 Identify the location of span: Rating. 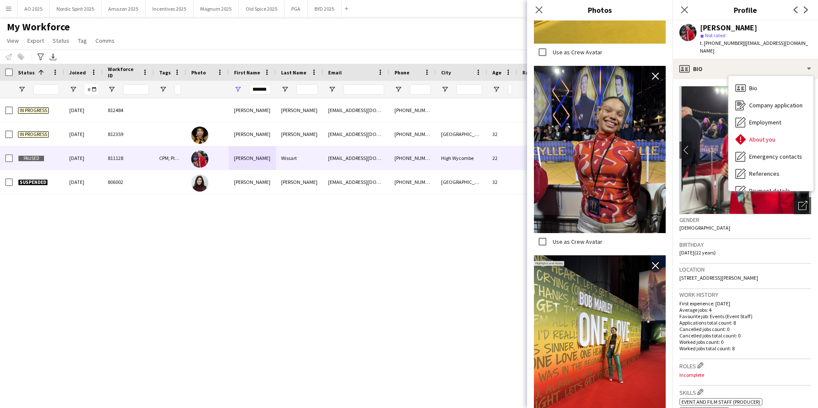
(530, 72).